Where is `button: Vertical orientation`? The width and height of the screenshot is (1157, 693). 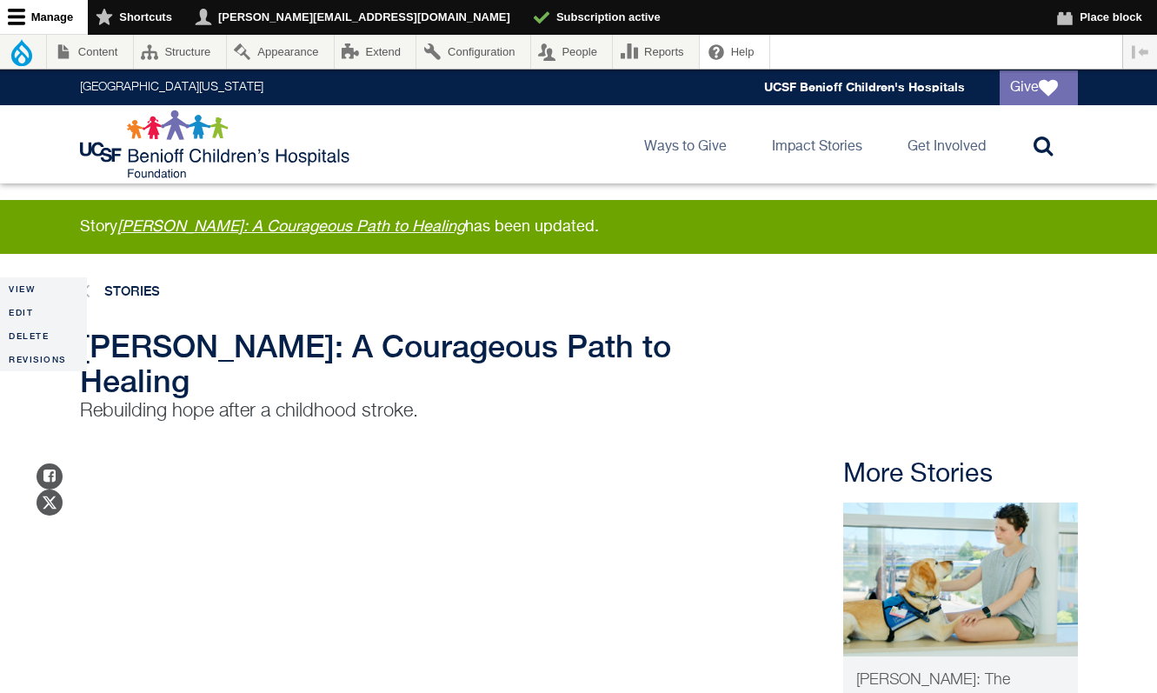
button: Vertical orientation is located at coordinates (1140, 51).